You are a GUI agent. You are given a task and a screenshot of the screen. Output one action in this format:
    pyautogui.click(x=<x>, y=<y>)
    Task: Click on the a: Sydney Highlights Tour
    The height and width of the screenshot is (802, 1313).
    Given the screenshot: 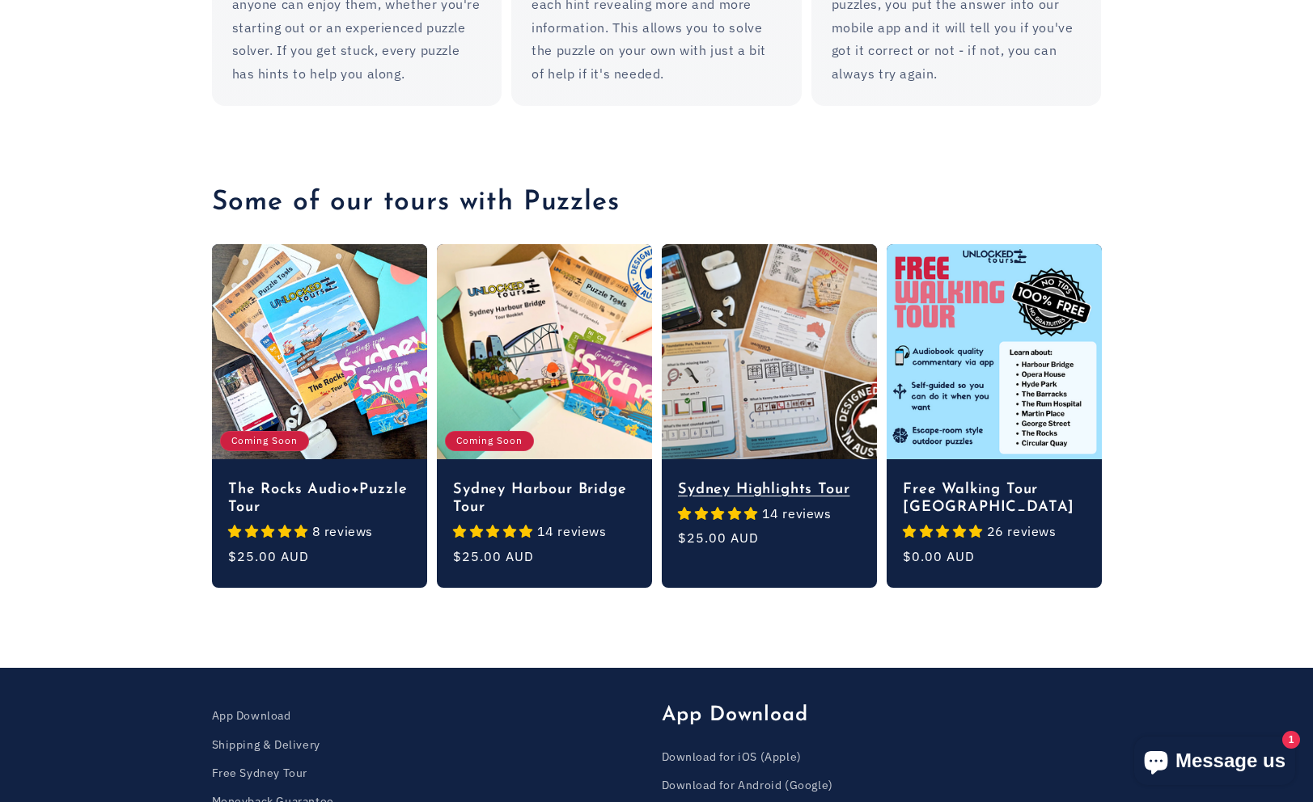 What is the action you would take?
    pyautogui.click(x=769, y=490)
    